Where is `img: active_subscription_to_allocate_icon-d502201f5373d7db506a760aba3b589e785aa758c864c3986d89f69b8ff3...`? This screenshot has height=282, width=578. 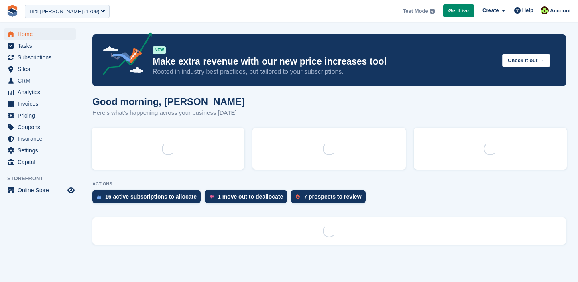
img: active_subscription_to_allocate_icon-d502201f5373d7db506a760aba3b589e785aa758c864c3986d89f69b8ff3... is located at coordinates (99, 197).